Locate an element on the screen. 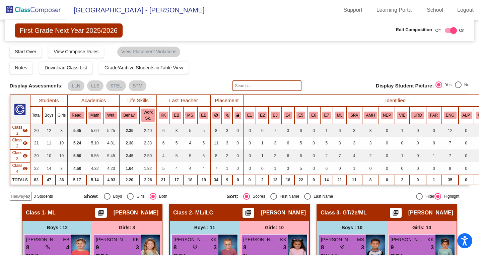 The image size is (479, 255). button: ENG is located at coordinates (450, 115).